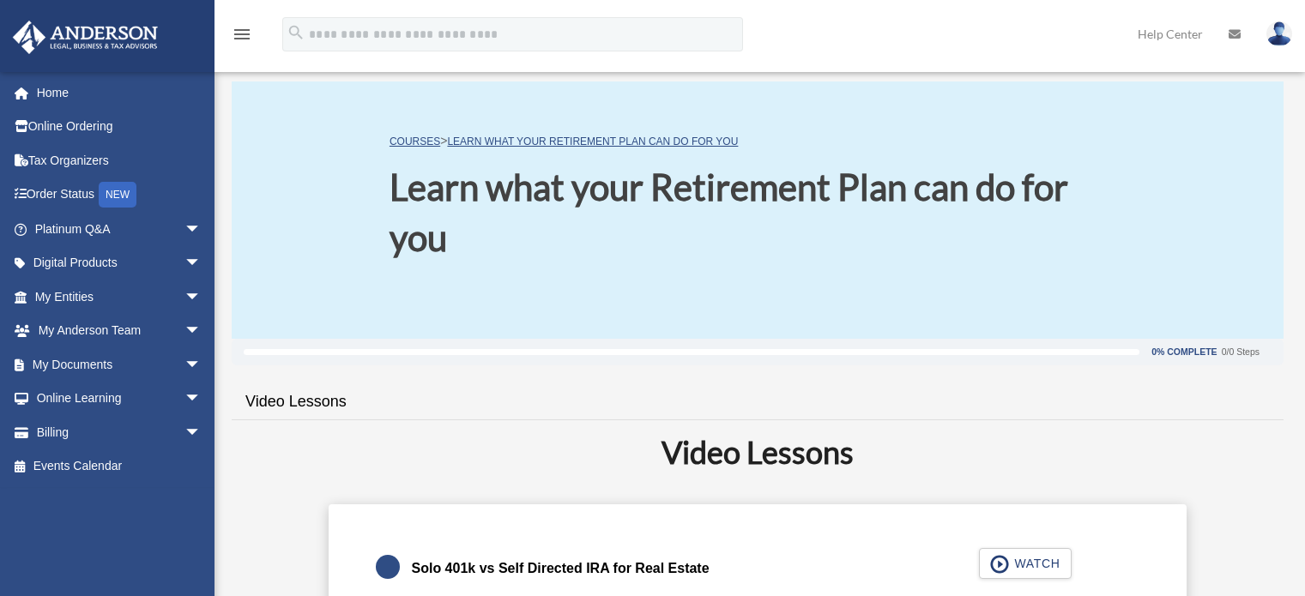  What do you see at coordinates (85, 37) in the screenshot?
I see `img: Anderson Advisors Platinum Portal` at bounding box center [85, 37].